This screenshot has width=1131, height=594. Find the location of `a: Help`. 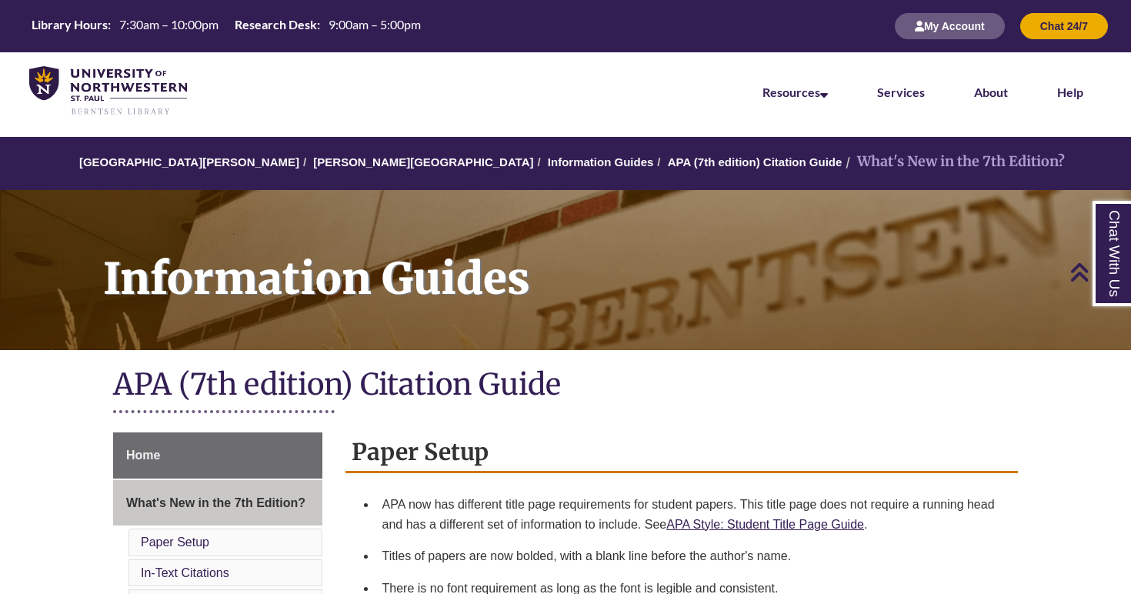

a: Help is located at coordinates (1070, 92).